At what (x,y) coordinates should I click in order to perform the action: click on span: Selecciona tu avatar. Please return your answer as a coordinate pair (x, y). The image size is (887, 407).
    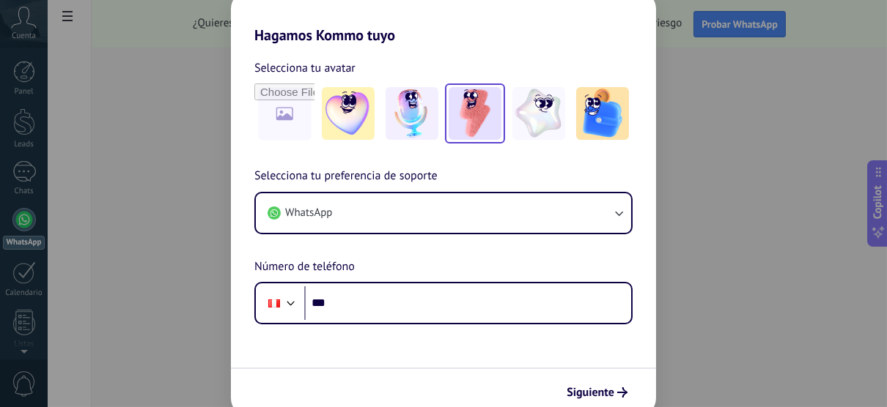
    Looking at the image, I should click on (305, 68).